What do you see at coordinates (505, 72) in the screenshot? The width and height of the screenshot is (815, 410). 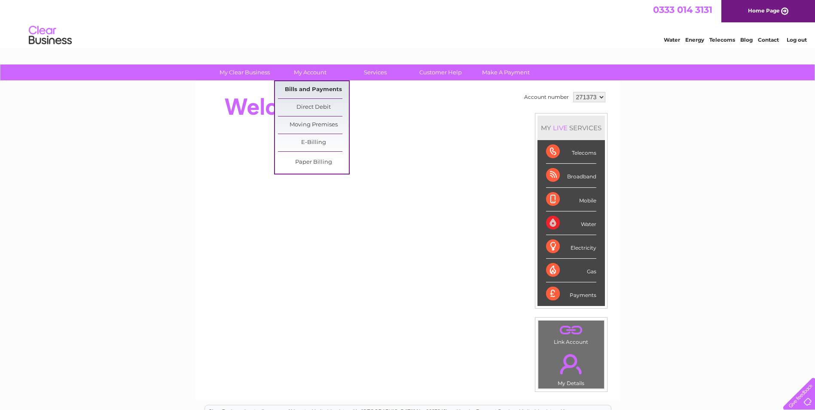 I see `a: Make A Payment` at bounding box center [505, 72].